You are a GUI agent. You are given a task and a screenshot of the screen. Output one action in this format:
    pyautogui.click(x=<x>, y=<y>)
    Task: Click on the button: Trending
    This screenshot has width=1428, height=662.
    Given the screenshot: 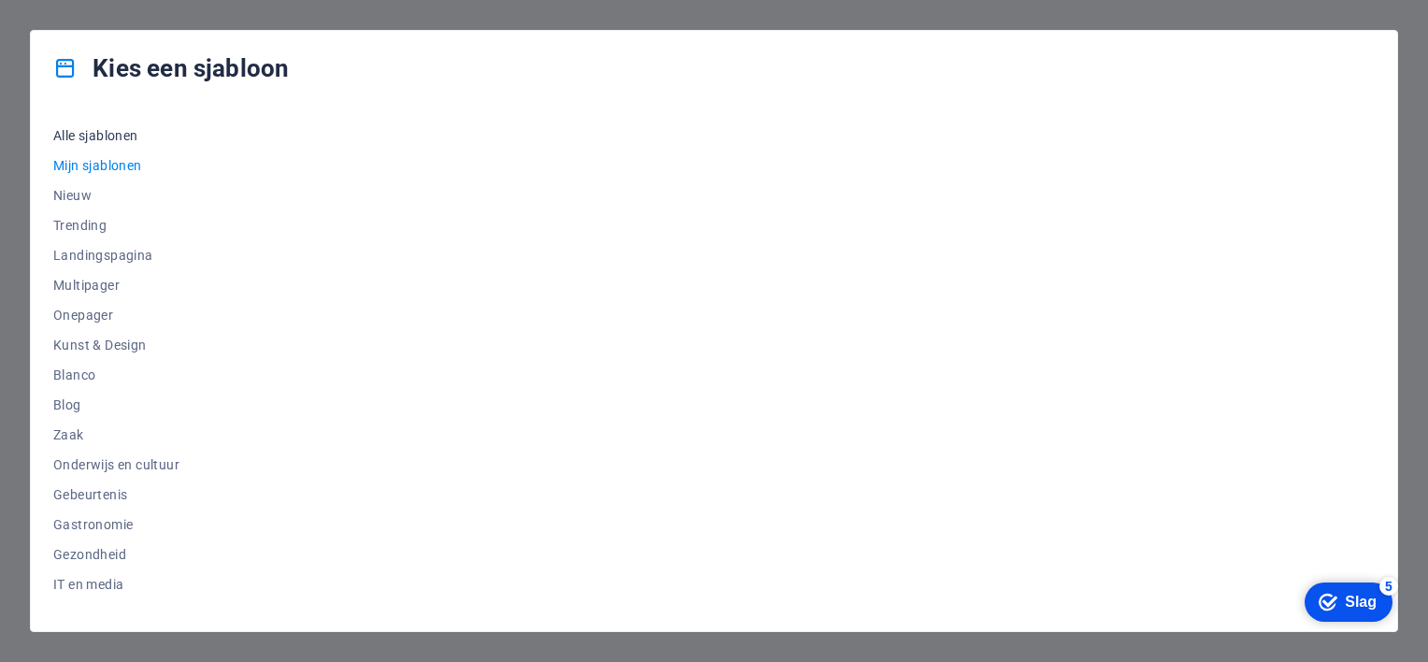 What is the action you would take?
    pyautogui.click(x=121, y=225)
    